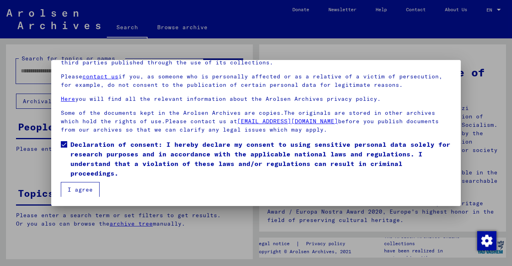  Describe the element at coordinates (256, 81) in the screenshot. I see `p: Please if you, as someone who is personally affected or as a relative of a victim of persecution,...` at that location.